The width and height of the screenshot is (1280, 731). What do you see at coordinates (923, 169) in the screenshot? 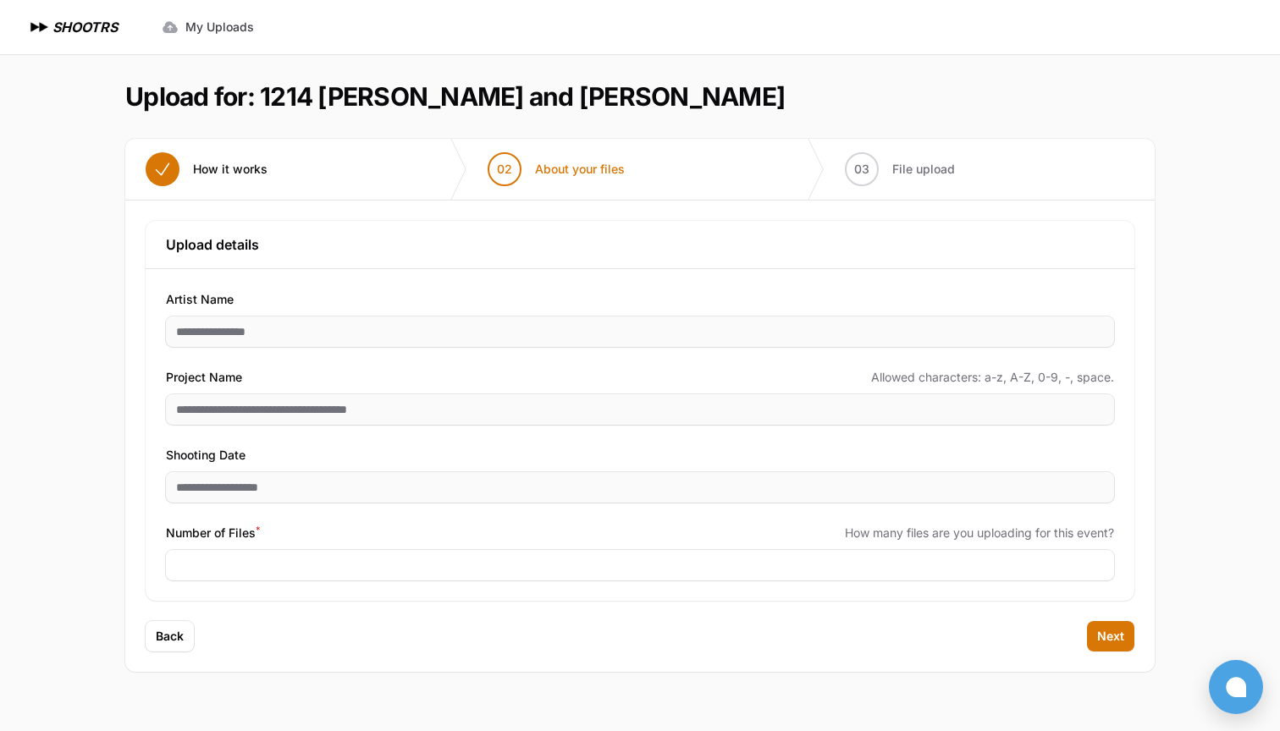
I see `span: File upload` at bounding box center [923, 169].